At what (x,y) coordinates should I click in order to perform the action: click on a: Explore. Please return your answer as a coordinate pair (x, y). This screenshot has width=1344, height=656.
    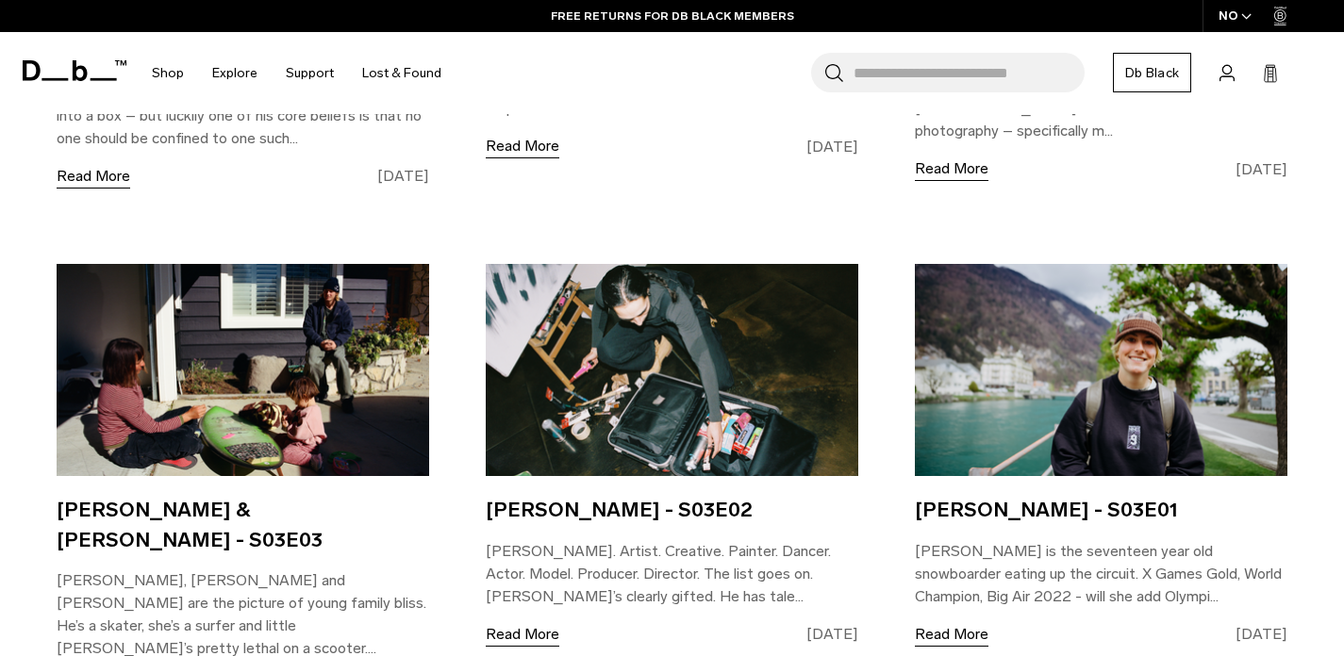
    Looking at the image, I should click on (235, 73).